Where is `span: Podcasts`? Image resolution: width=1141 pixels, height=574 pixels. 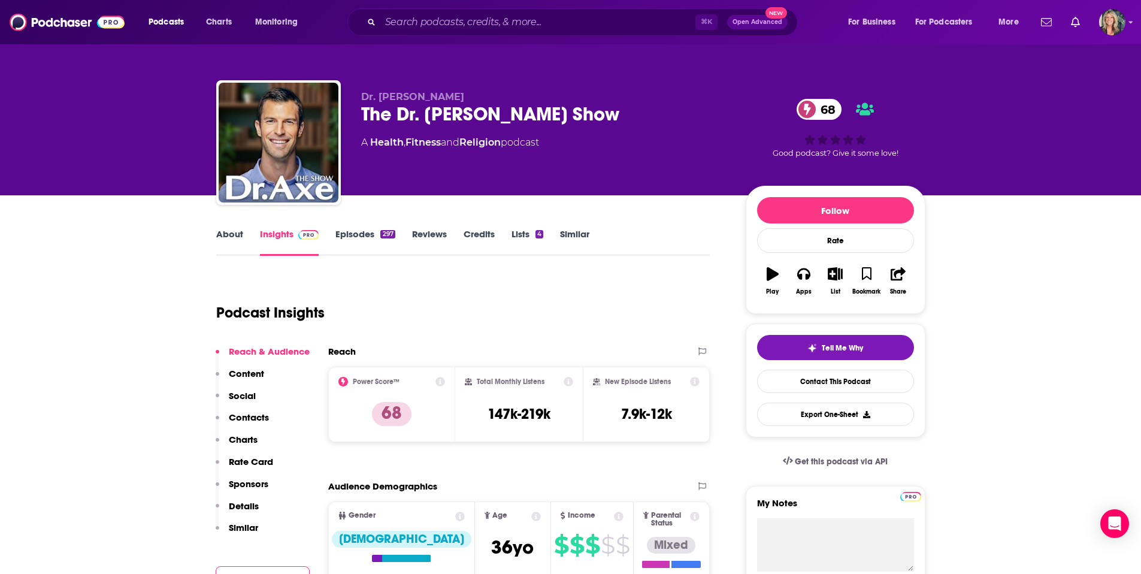
span: Podcasts is located at coordinates (166, 22).